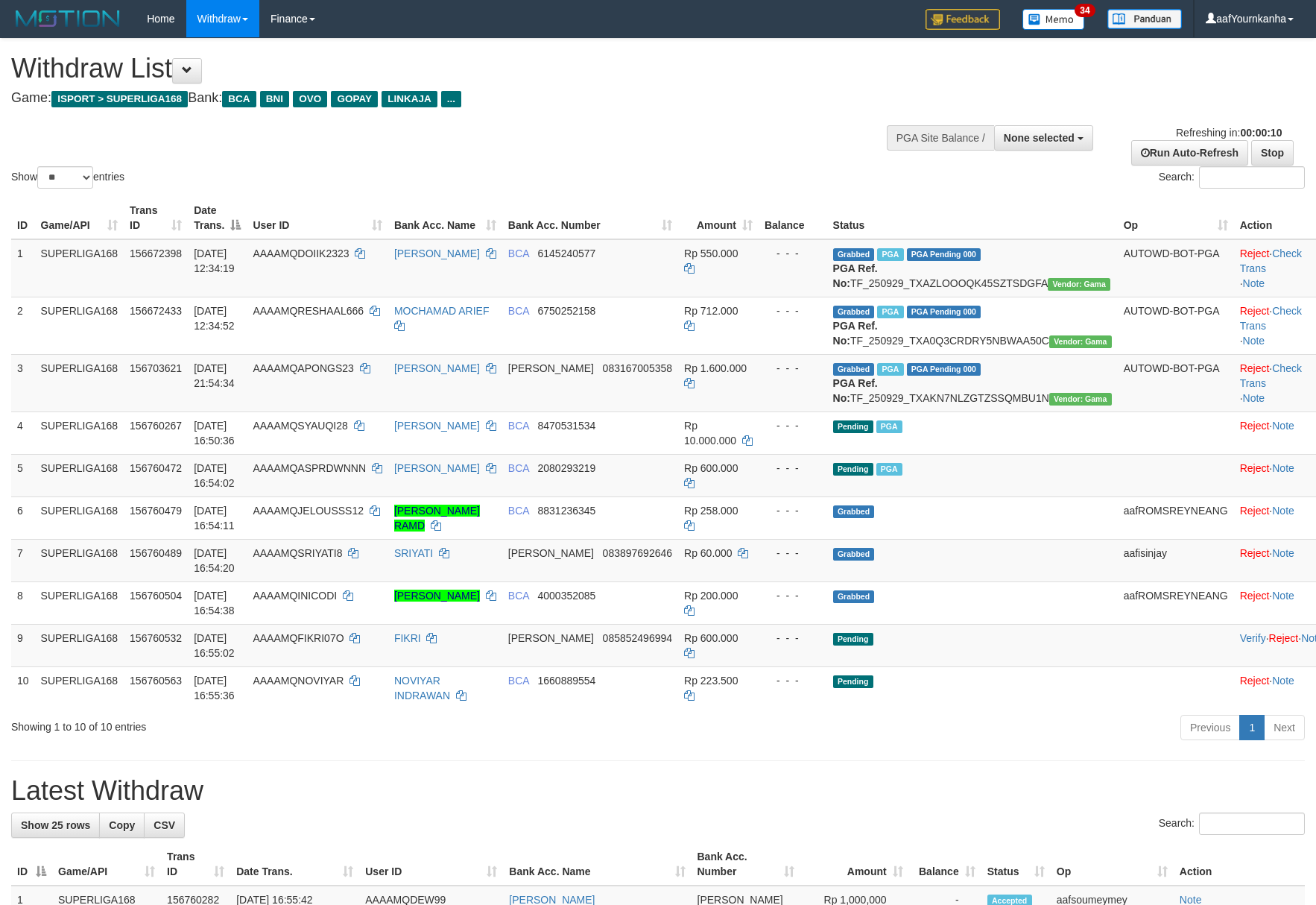 The width and height of the screenshot is (1316, 905). Describe the element at coordinates (156, 638) in the screenshot. I see `span: 156760532` at that location.